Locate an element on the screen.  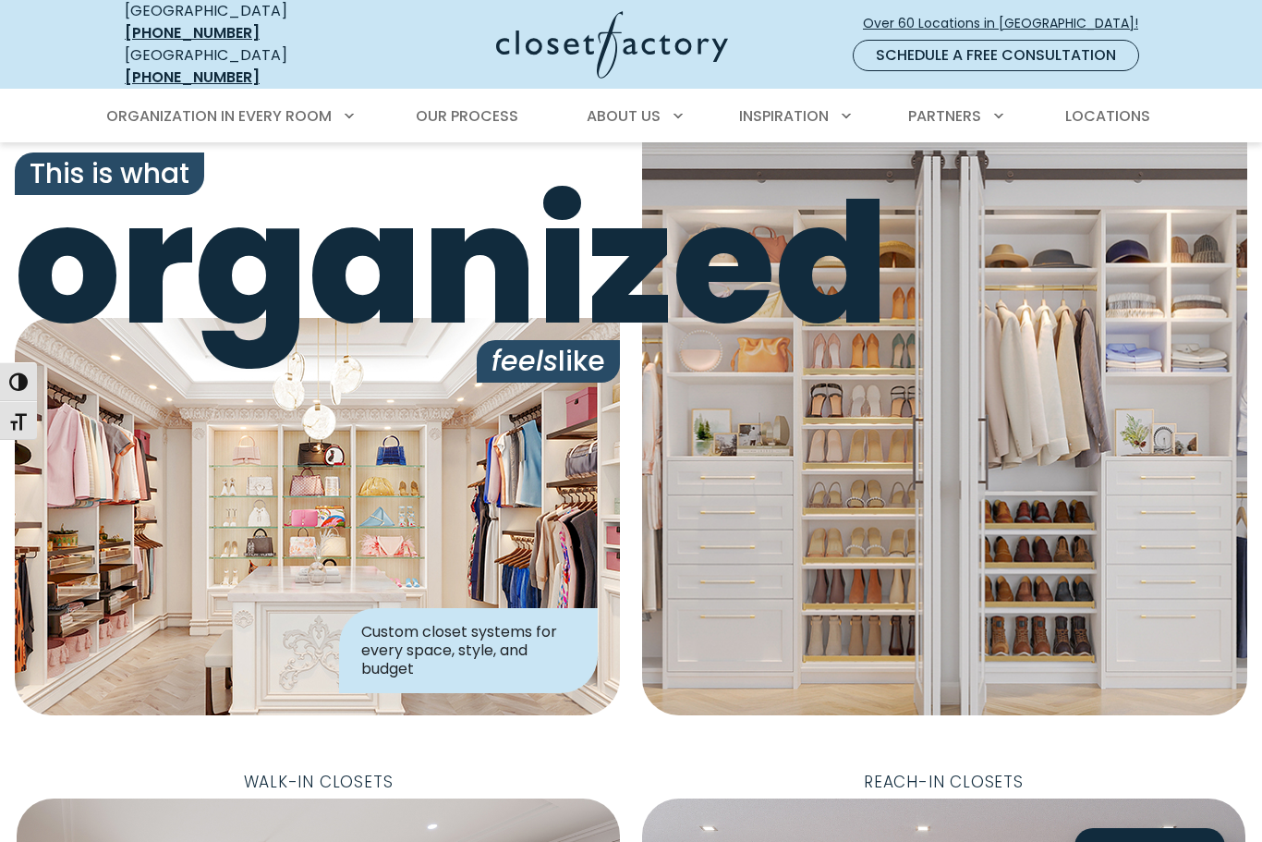
div: Custom closet systems for every space, style, and budget is located at coordinates (468, 651).